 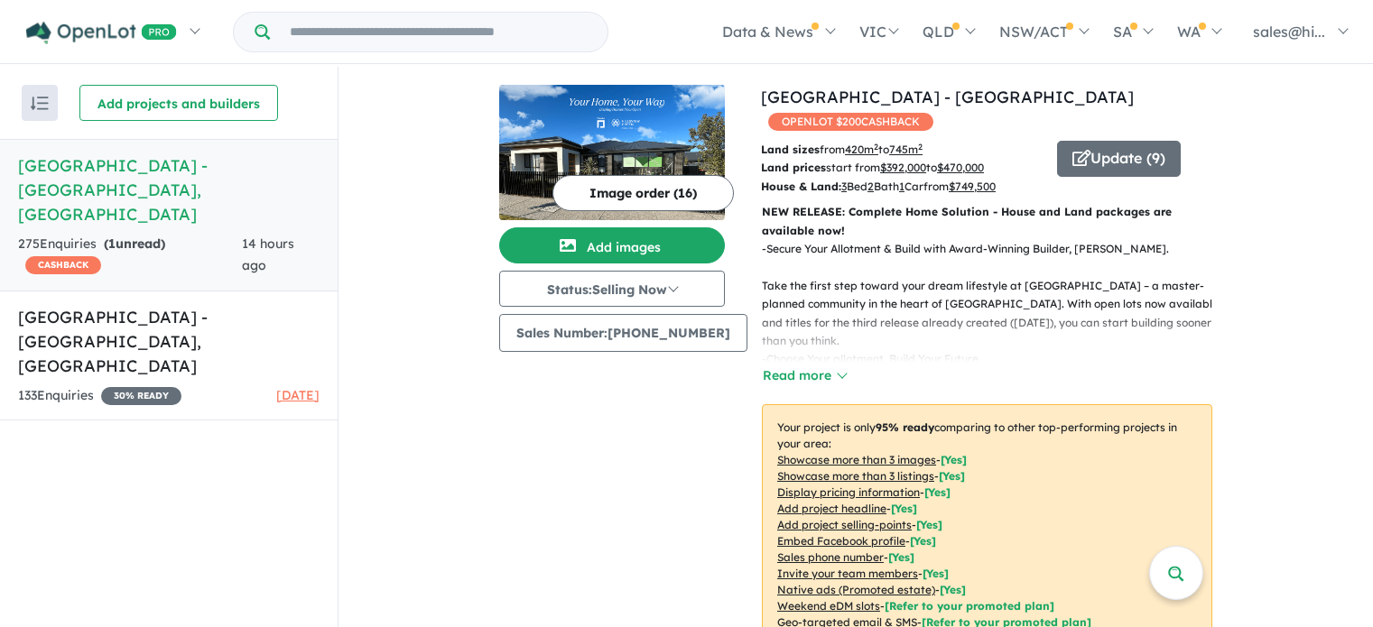 What do you see at coordinates (134, 244) in the screenshot?
I see `strong: ( unread)` at bounding box center [134, 244].